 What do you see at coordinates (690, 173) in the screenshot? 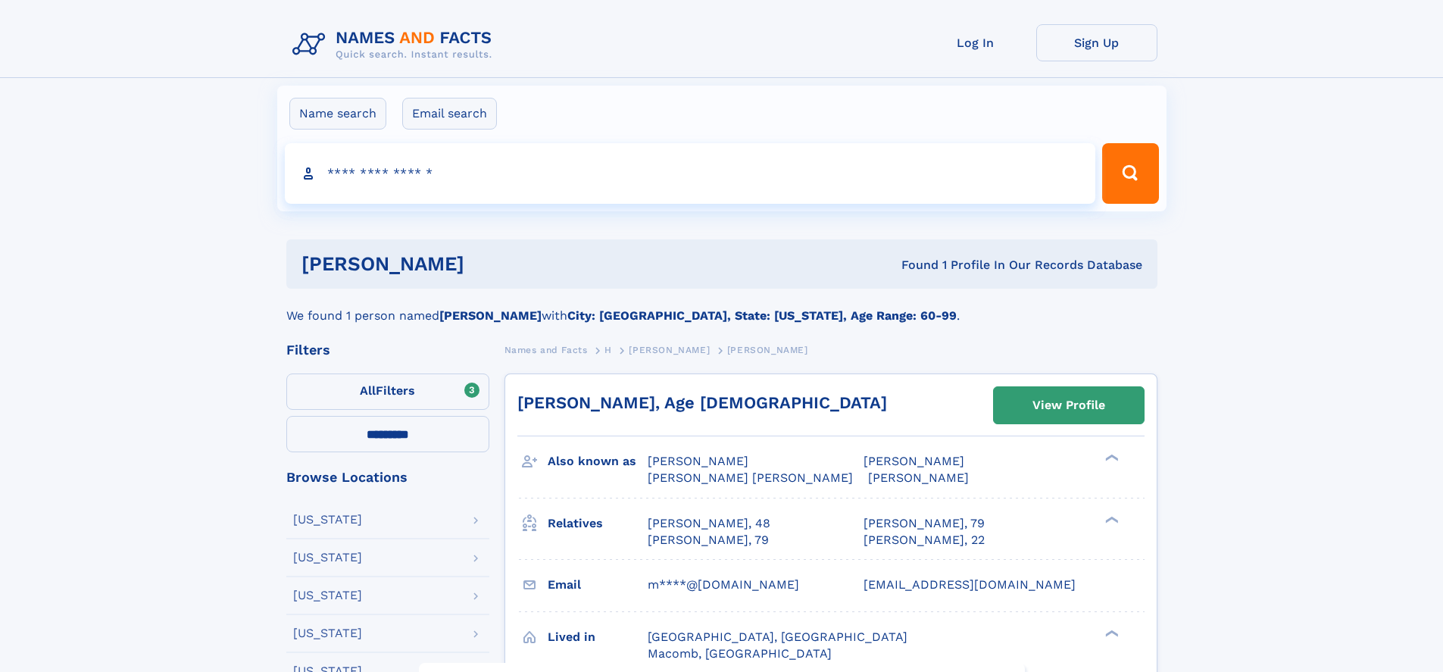
I see `input: search input` at bounding box center [690, 173].